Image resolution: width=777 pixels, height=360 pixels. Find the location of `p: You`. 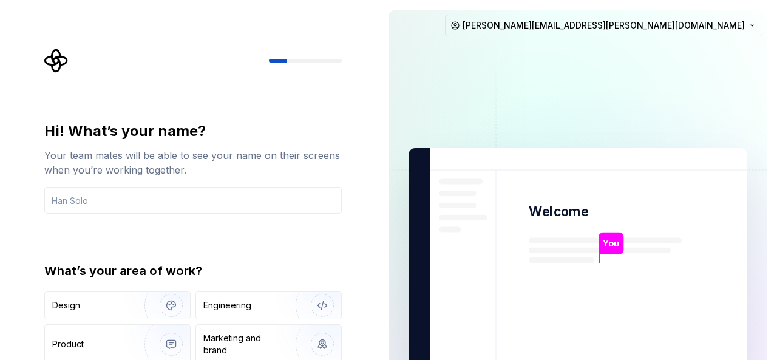

p: You is located at coordinates (611, 243).